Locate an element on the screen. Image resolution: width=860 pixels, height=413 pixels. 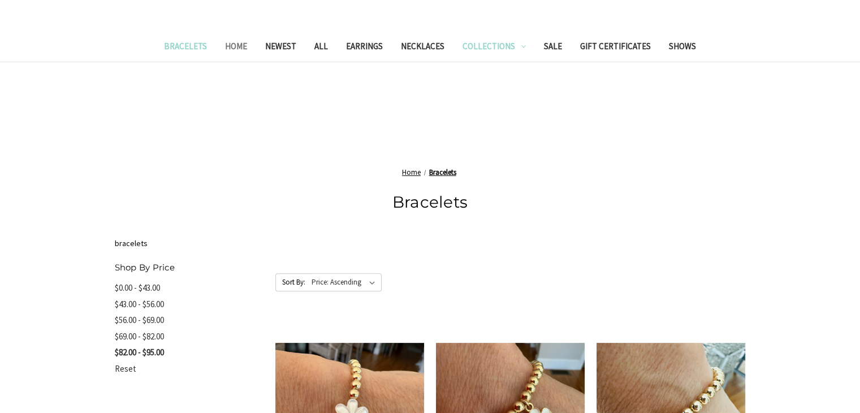
a: Reset is located at coordinates (189, 369).